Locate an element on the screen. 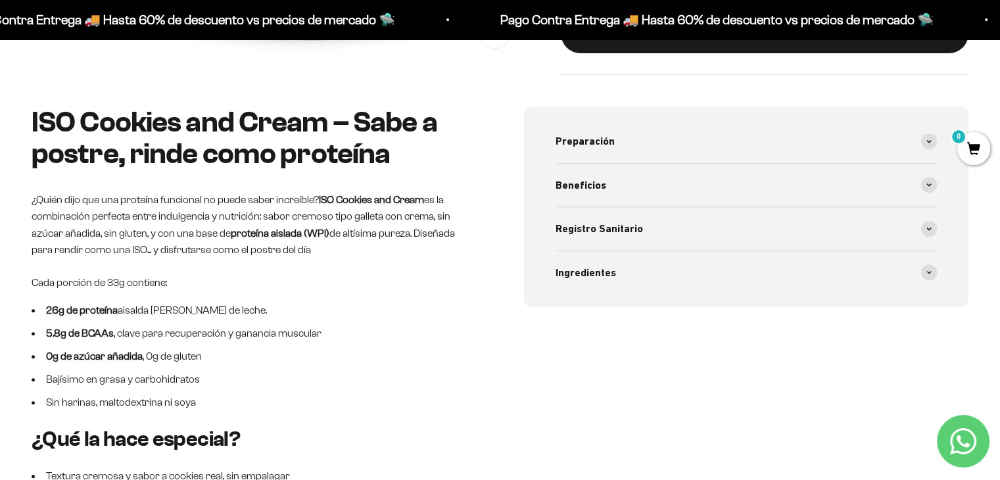  strong: 0g de azúcar añadida is located at coordinates (94, 356).